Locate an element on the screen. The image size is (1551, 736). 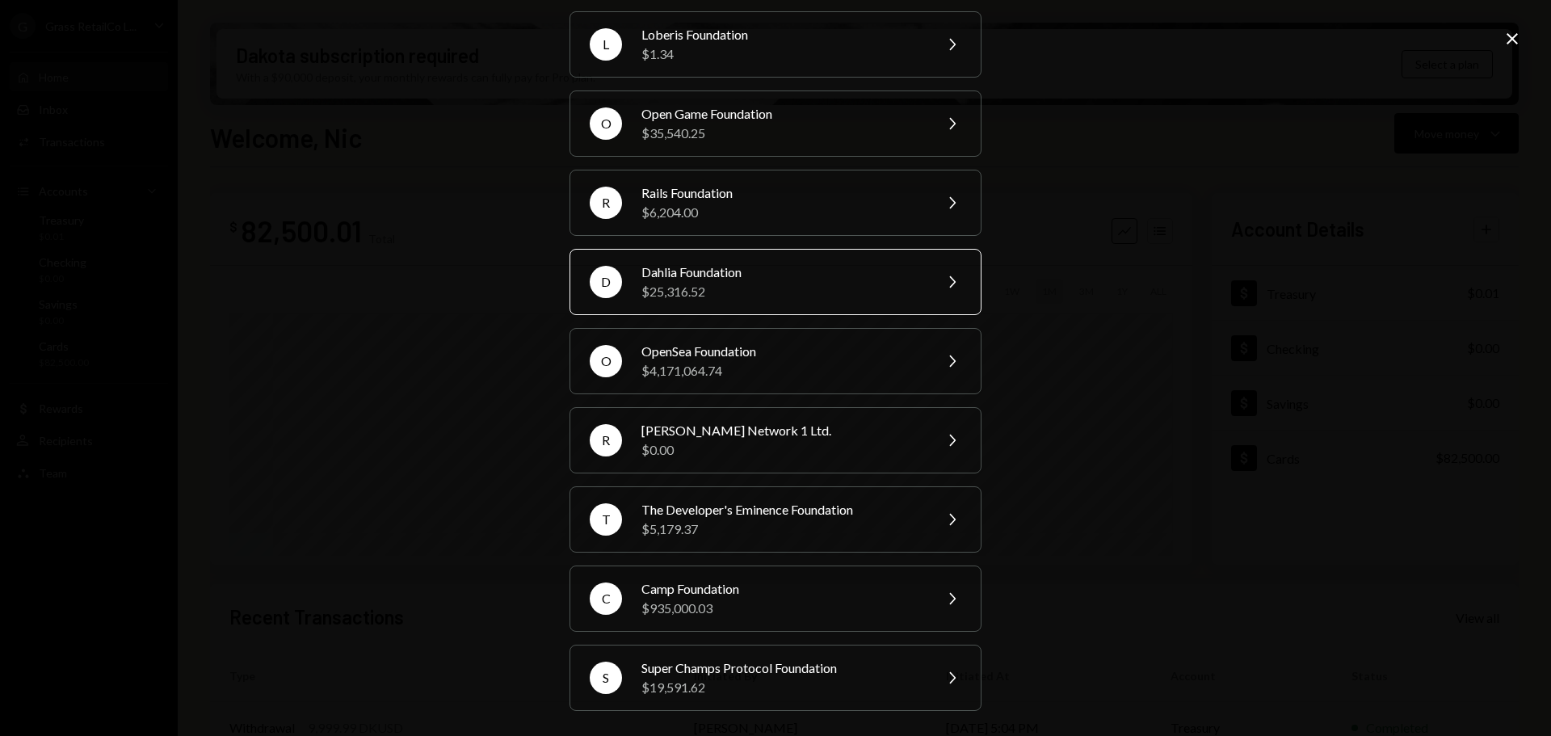
div: $35,540.25 is located at coordinates (782, 133).